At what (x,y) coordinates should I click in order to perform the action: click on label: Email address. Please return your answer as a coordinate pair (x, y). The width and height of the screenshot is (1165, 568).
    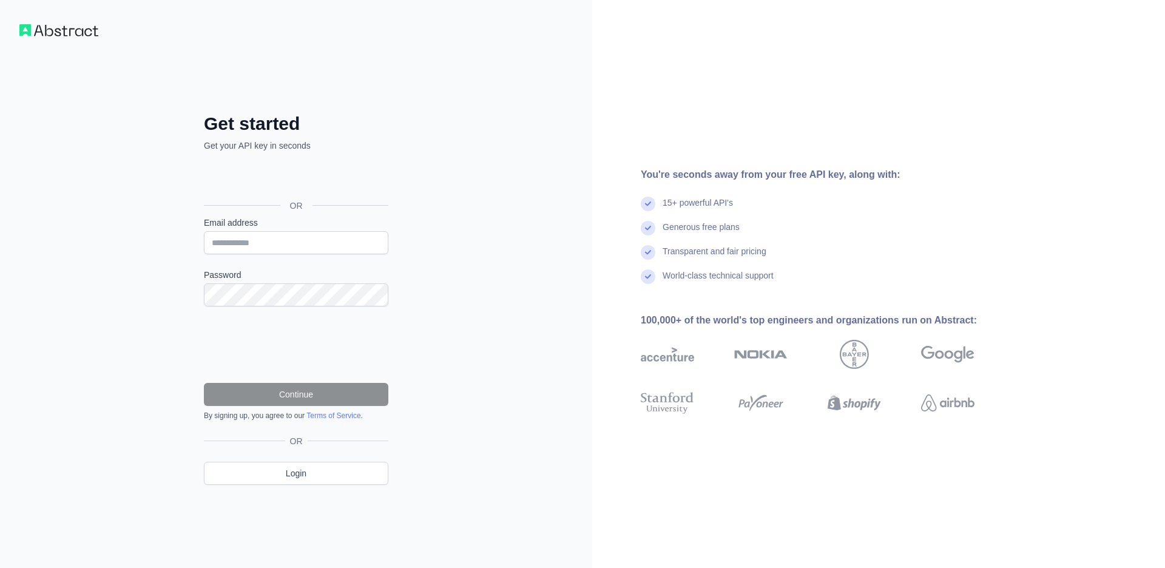
    Looking at the image, I should click on (296, 223).